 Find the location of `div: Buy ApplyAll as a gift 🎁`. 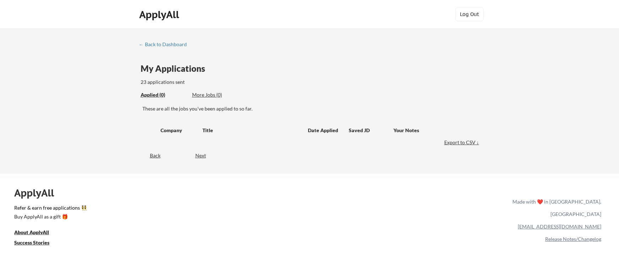

div: Buy ApplyAll as a gift 🎁 is located at coordinates (50, 217).